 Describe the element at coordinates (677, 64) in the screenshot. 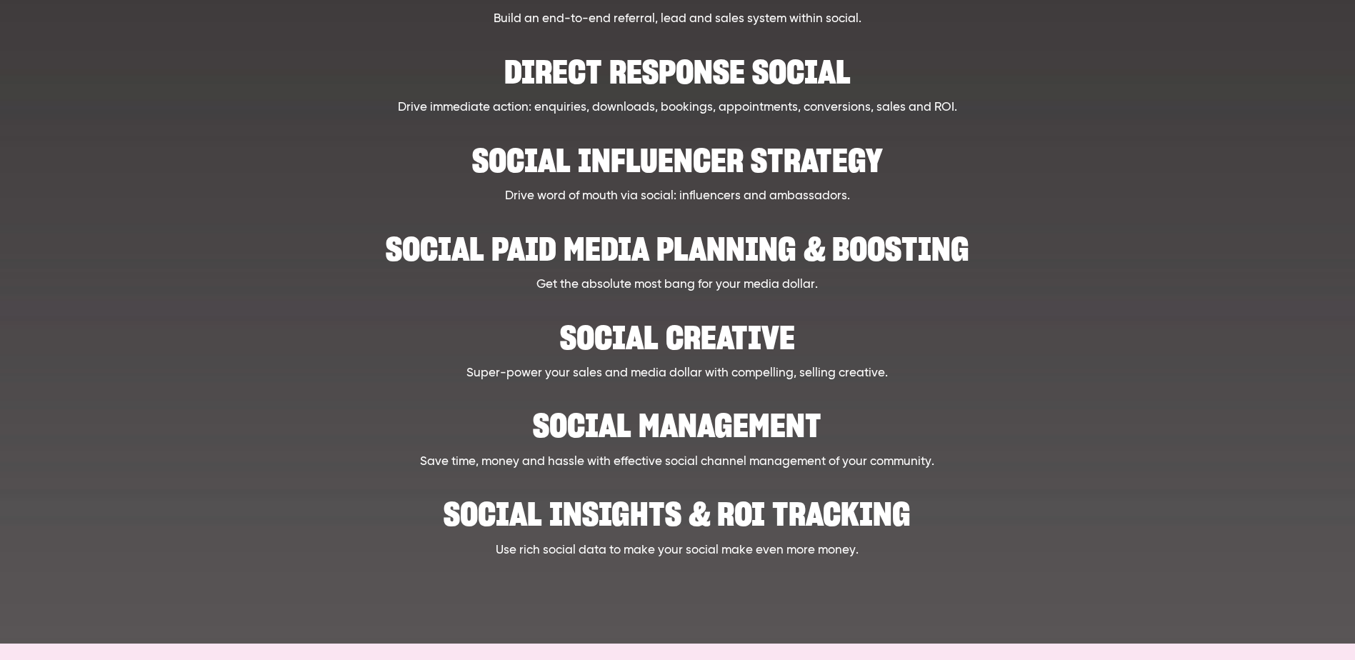

I see `h2: Direct Response Social` at that location.